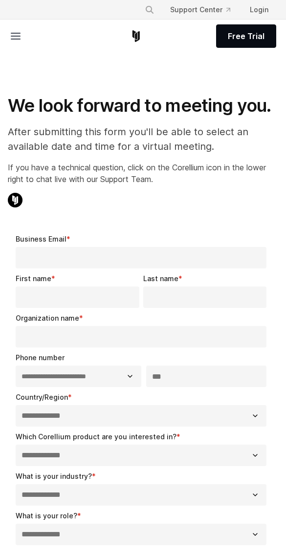 Image resolution: width=286 pixels, height=552 pixels. Describe the element at coordinates (42, 397) in the screenshot. I see `span: Country/Region` at that location.